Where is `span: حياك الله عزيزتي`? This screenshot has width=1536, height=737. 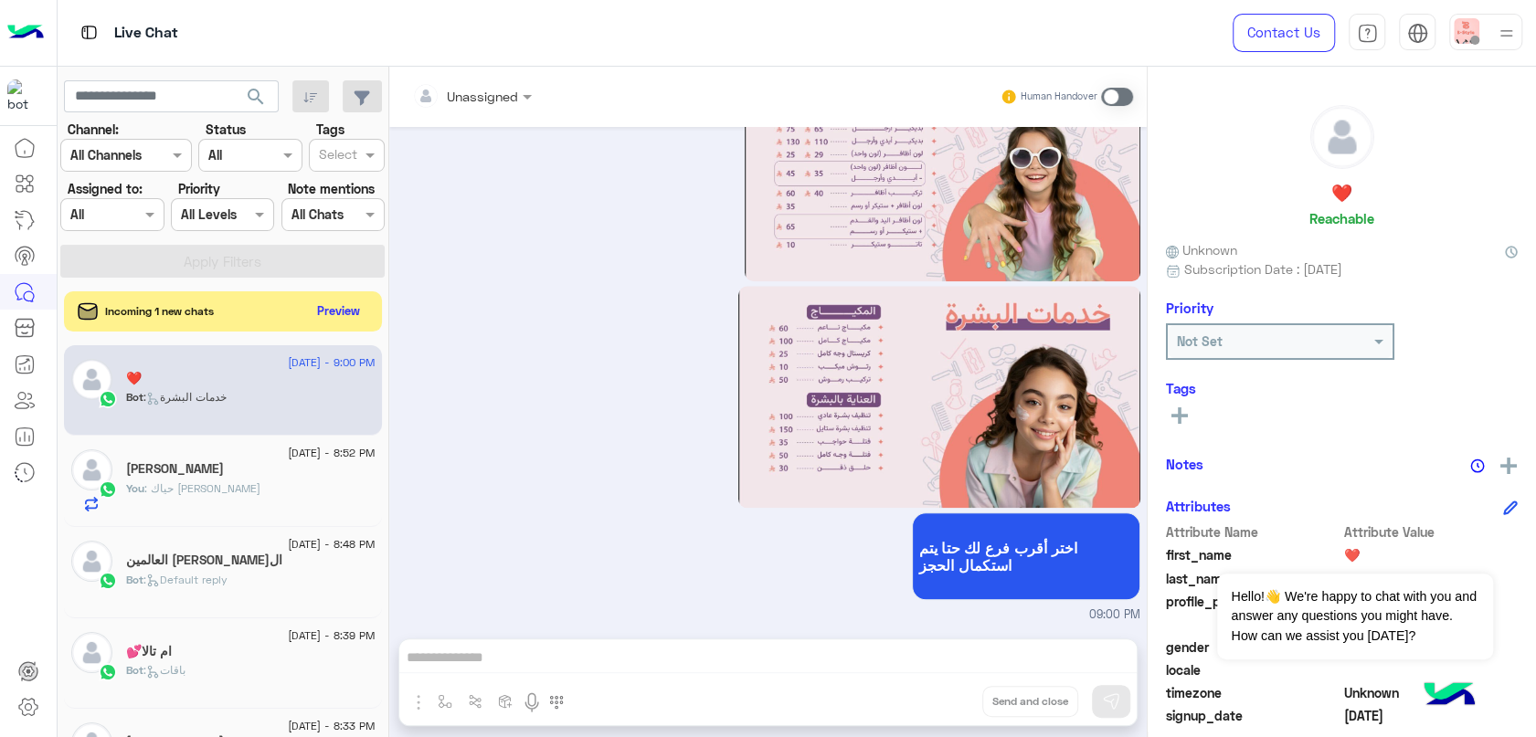
span: حياك الله عزيزتي is located at coordinates (202, 488).